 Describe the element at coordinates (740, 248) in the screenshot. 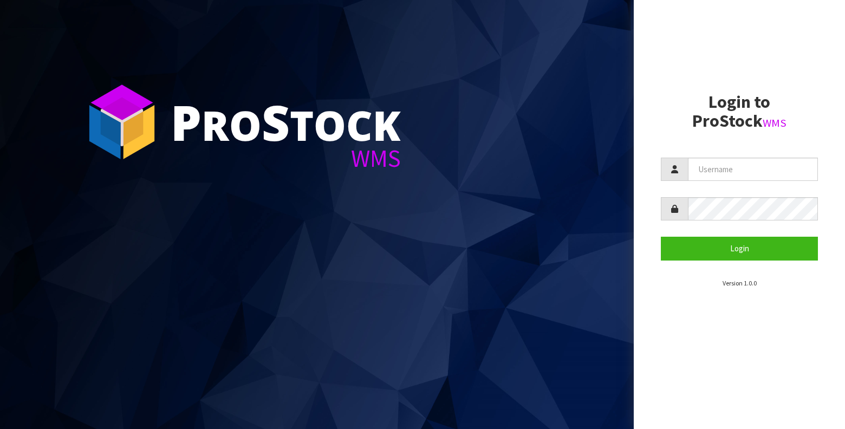

I see `button: Login` at that location.